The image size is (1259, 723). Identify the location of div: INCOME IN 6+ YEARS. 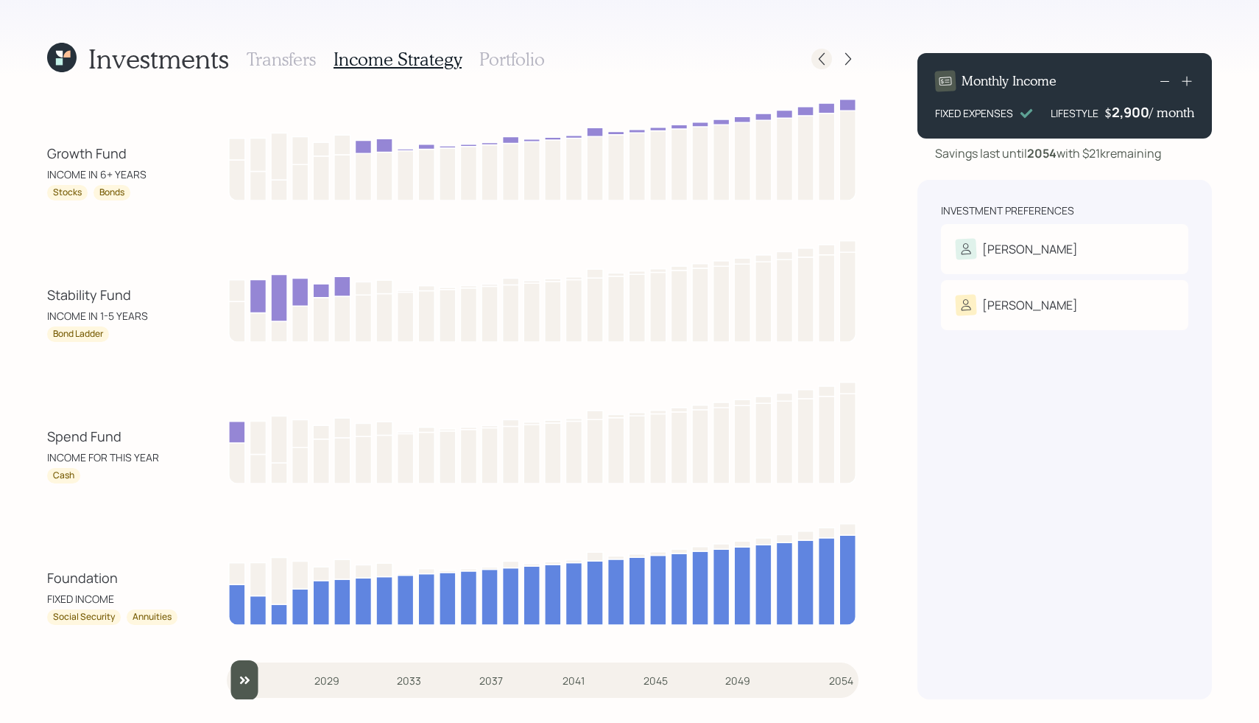
(113, 174).